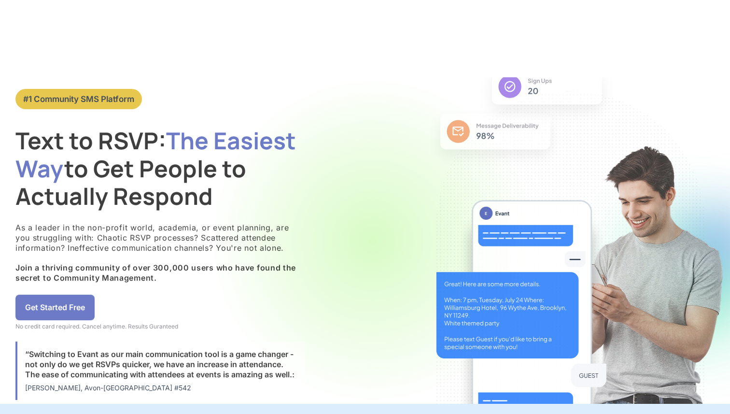 The height and width of the screenshot is (414, 730). What do you see at coordinates (160, 168) in the screenshot?
I see `h1: Text to RSVP: to Get People to Actually Respond` at bounding box center [160, 168].